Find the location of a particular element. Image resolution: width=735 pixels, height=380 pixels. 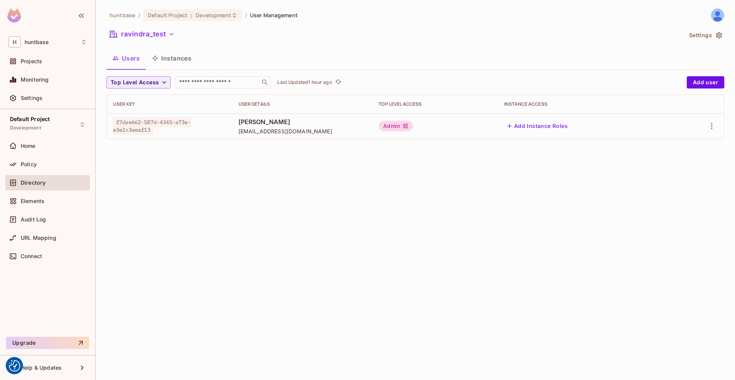

span: URL Mapping is located at coordinates (38, 238).